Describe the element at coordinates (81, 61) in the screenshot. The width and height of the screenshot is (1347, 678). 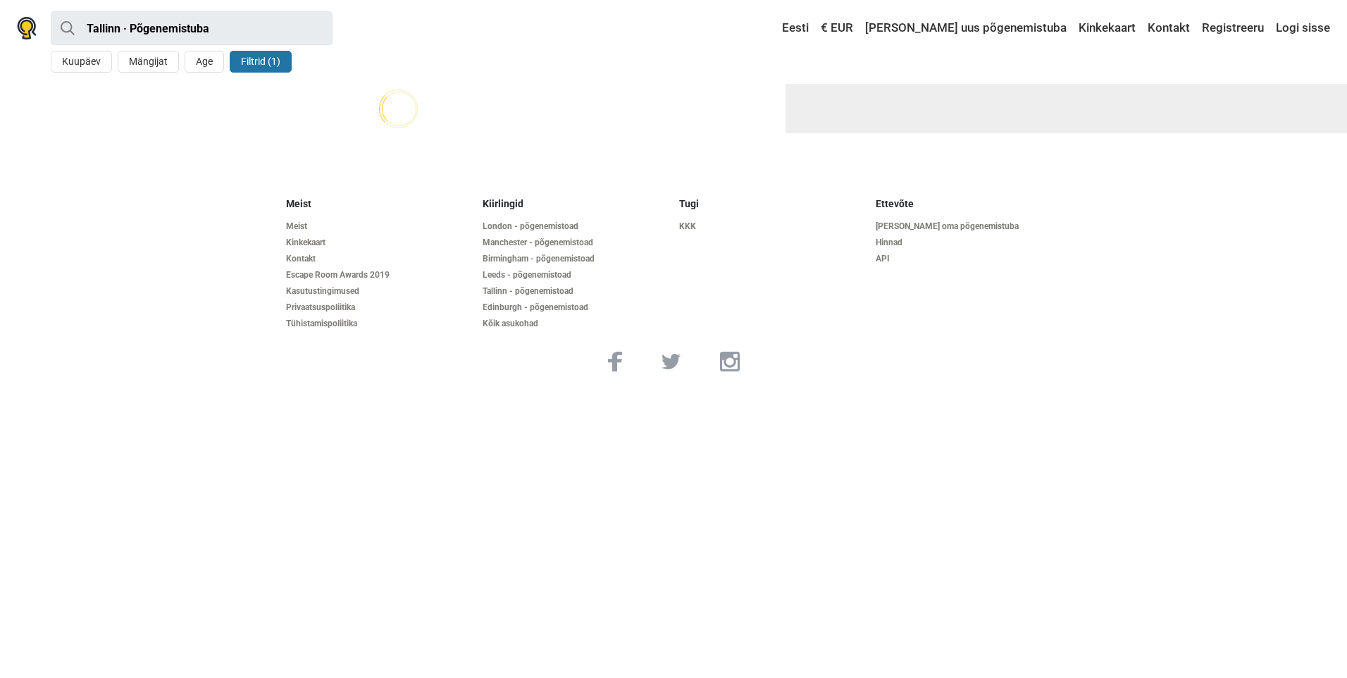
I see `button: Kuupäev` at that location.